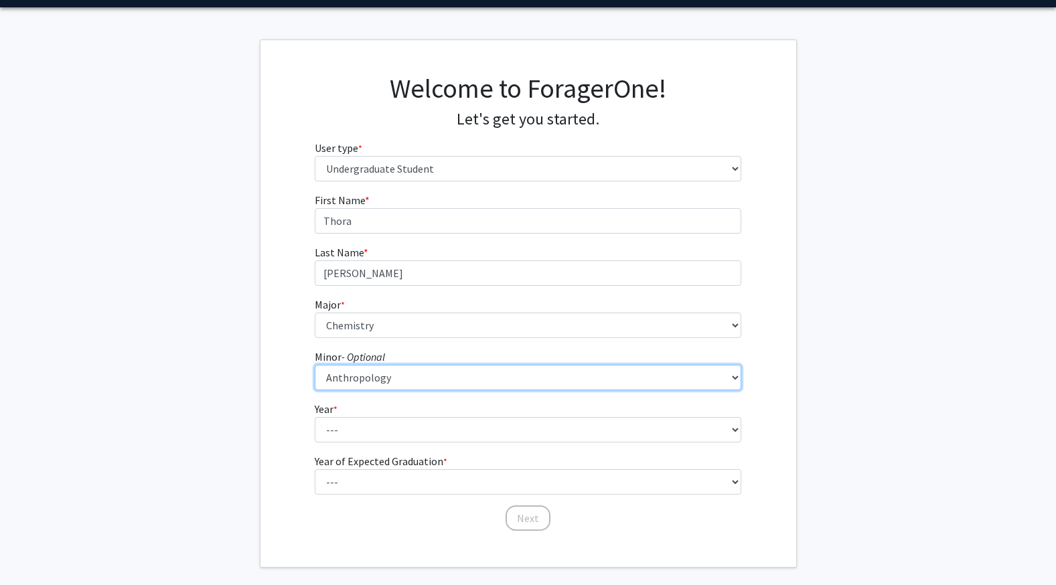  Describe the element at coordinates (527, 88) in the screenshot. I see `h1: Welcome to ForagerOne!` at that location.